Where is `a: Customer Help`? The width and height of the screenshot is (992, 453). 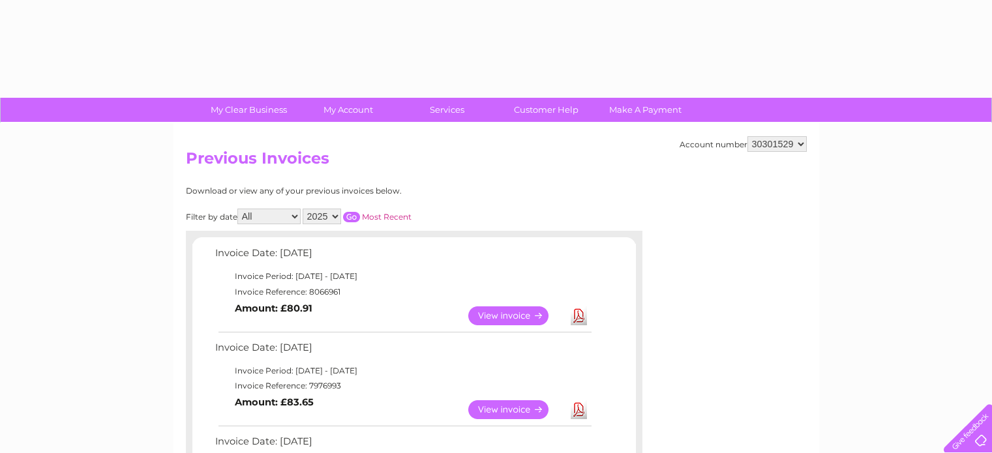
a: Customer Help is located at coordinates (546, 110).